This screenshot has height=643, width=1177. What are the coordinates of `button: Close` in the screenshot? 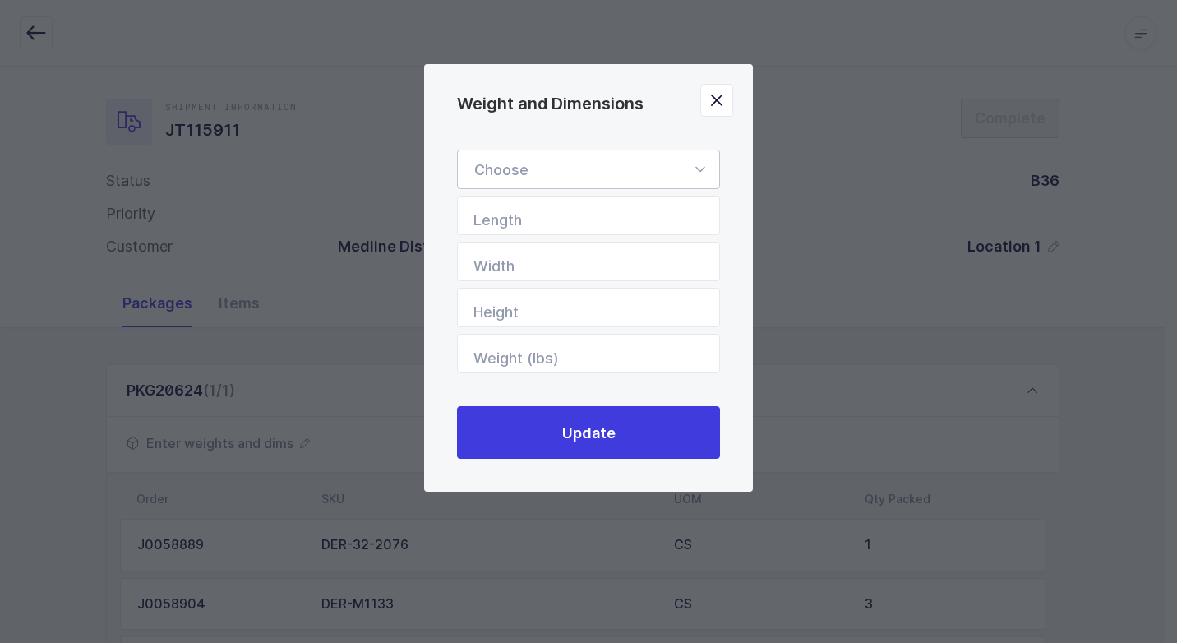 It's located at (716, 100).